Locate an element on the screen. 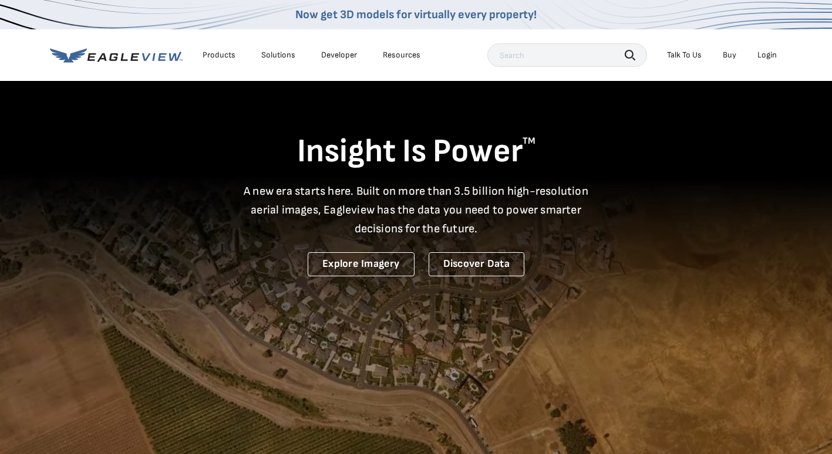  sup: TM is located at coordinates (529, 141).